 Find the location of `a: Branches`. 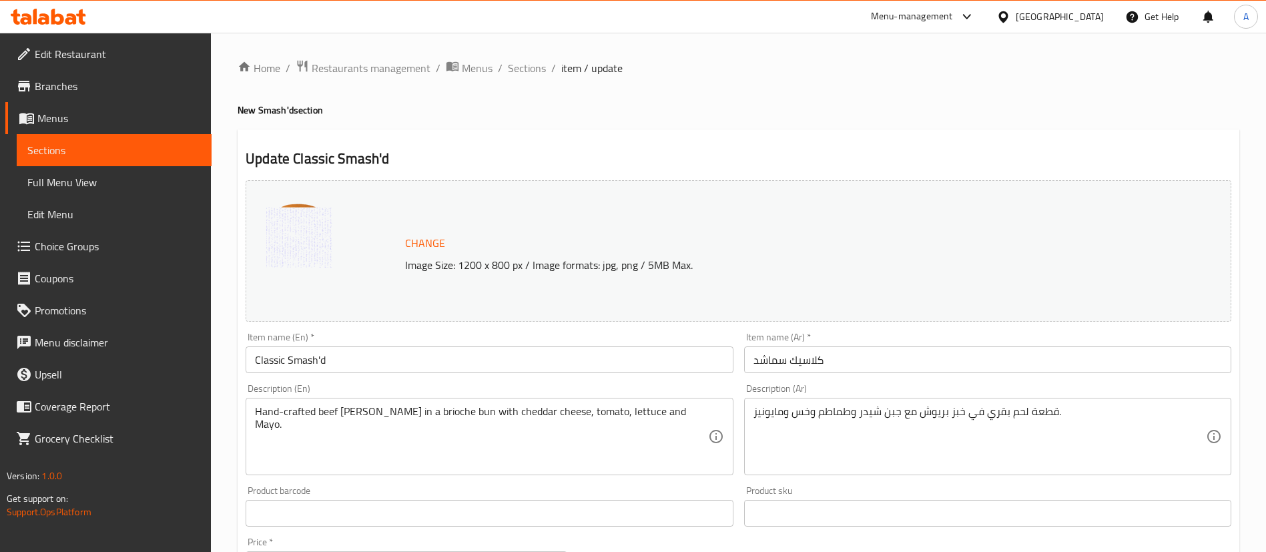

a: Branches is located at coordinates (108, 86).